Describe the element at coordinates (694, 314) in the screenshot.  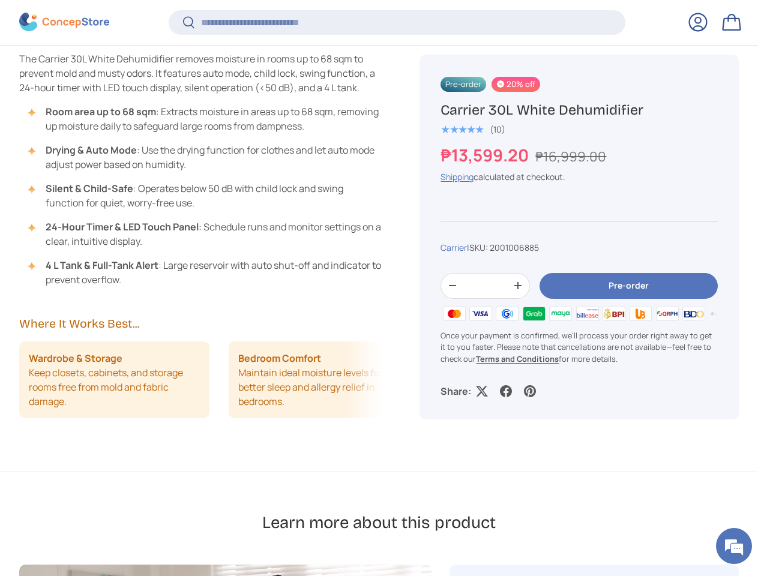
I see `img: bdo` at that location.